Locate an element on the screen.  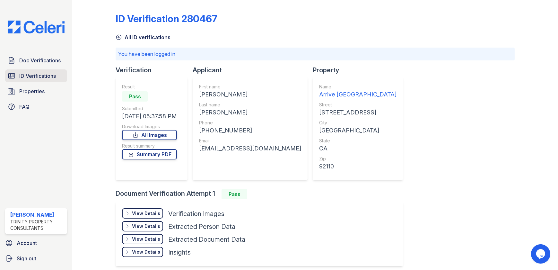
div: Name is located at coordinates (357, 87).